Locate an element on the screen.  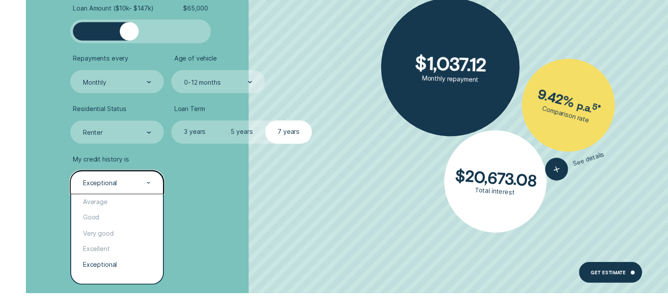
label: 3 years is located at coordinates (194, 132).